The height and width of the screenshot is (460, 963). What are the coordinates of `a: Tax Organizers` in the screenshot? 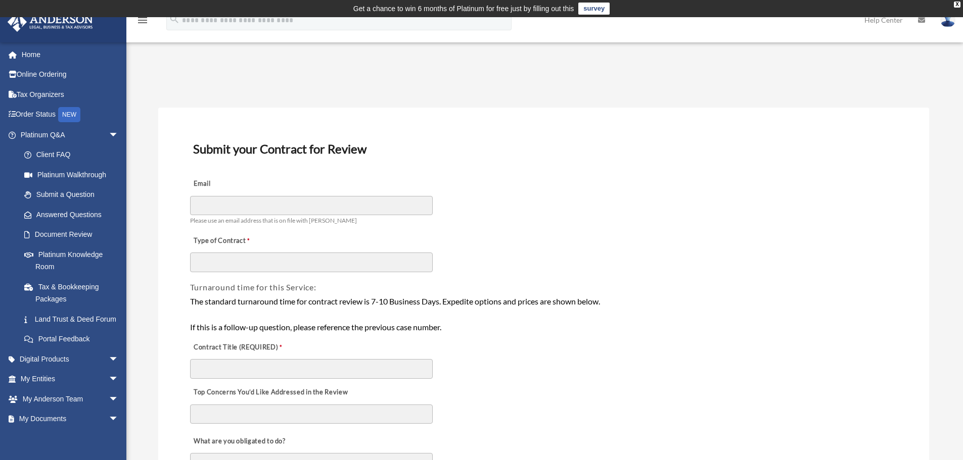 It's located at (70, 95).